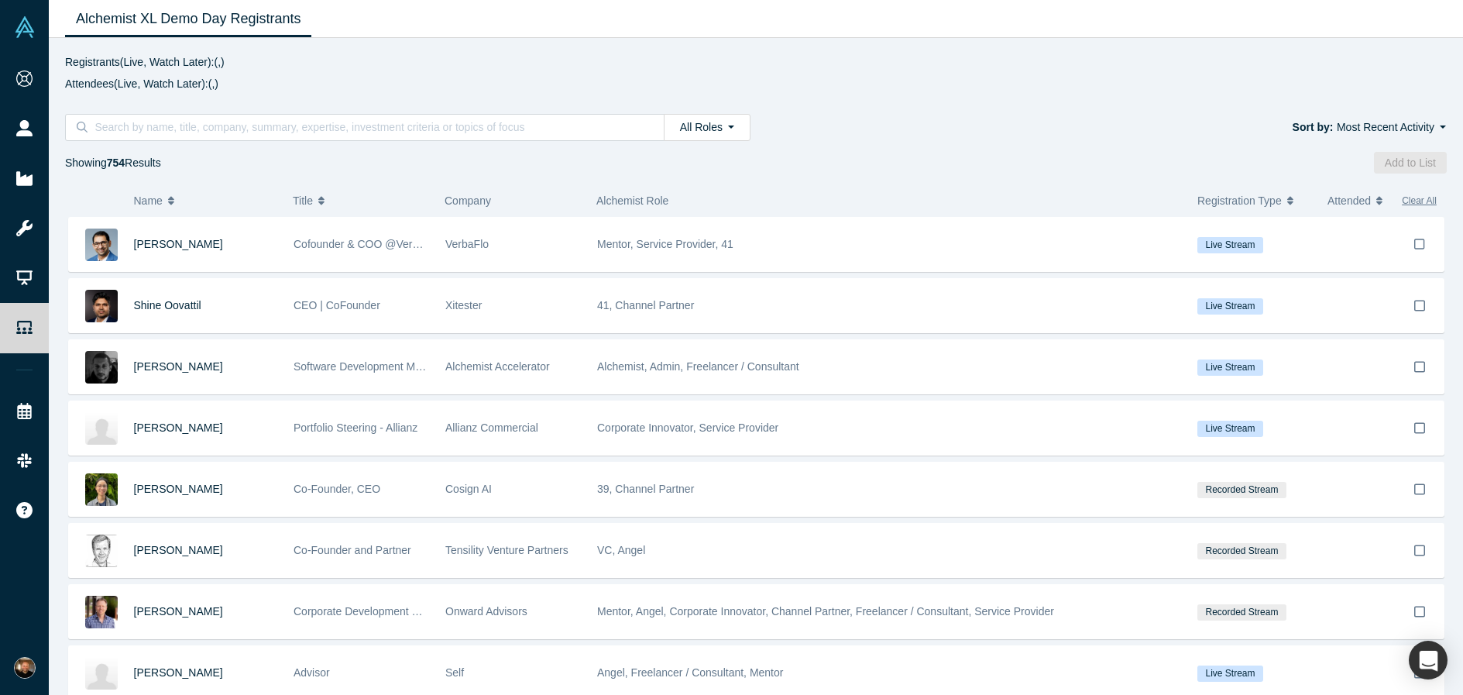  I want to click on span: Tensility Venture Partners, so click(506, 550).